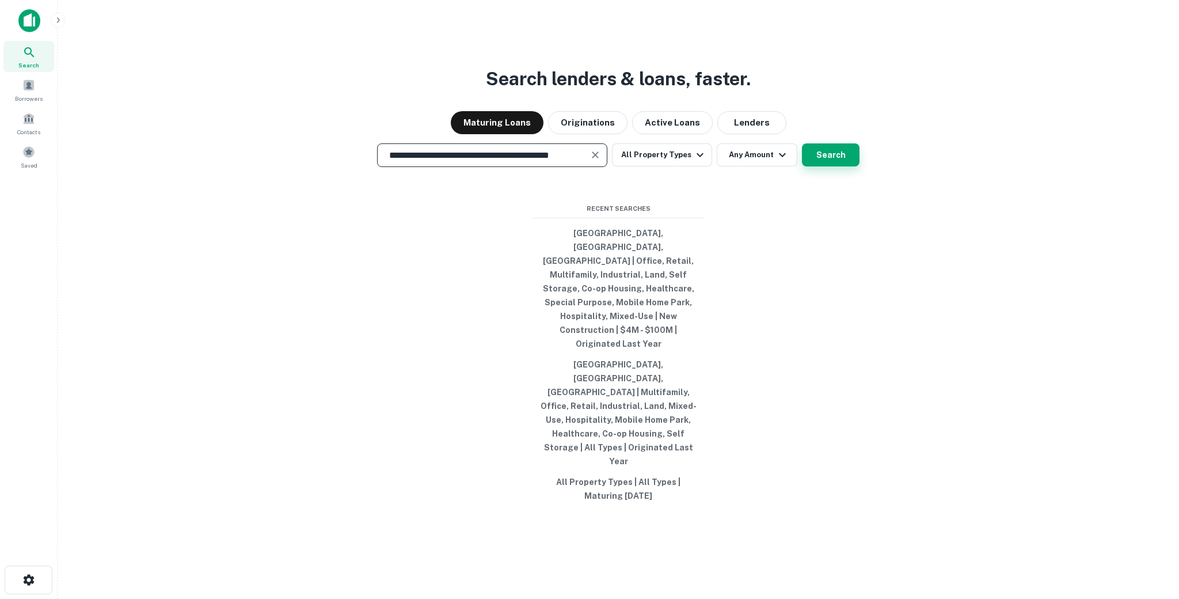  What do you see at coordinates (831, 155) in the screenshot?
I see `button: Search` at bounding box center [831, 155].